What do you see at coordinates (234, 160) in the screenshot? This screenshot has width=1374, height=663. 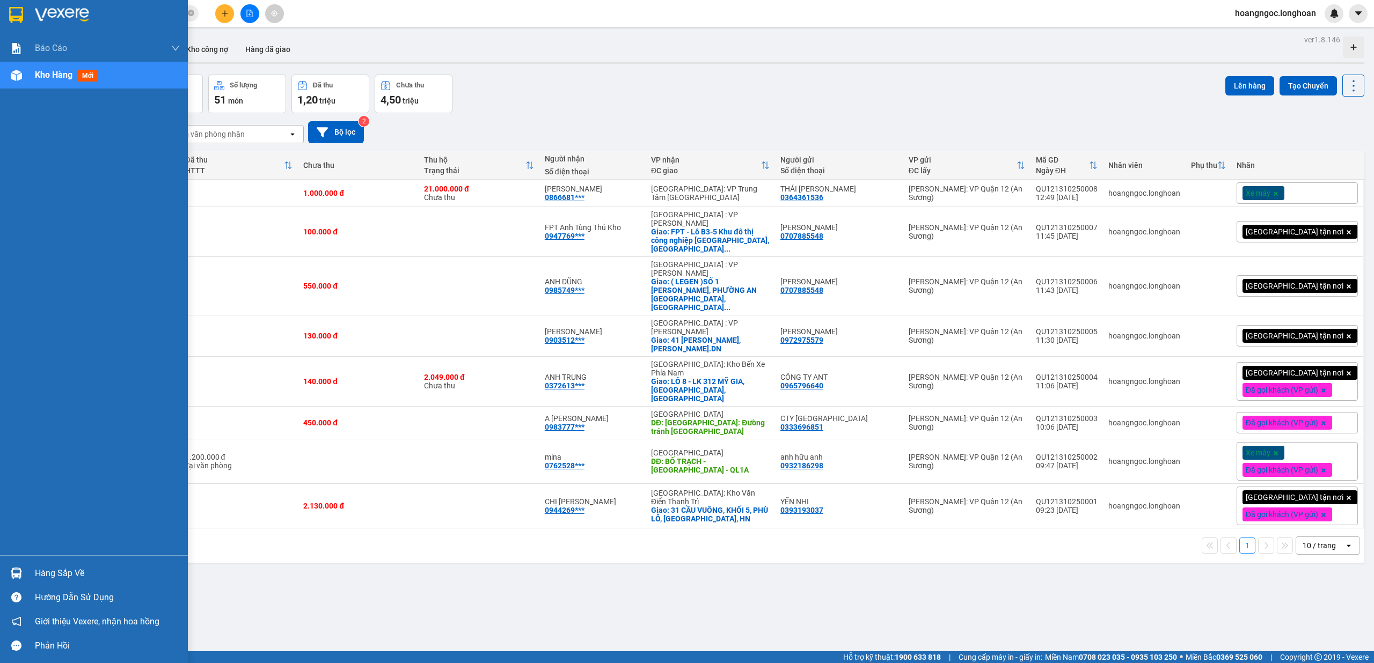 I see `div: Đã thu` at bounding box center [234, 160].